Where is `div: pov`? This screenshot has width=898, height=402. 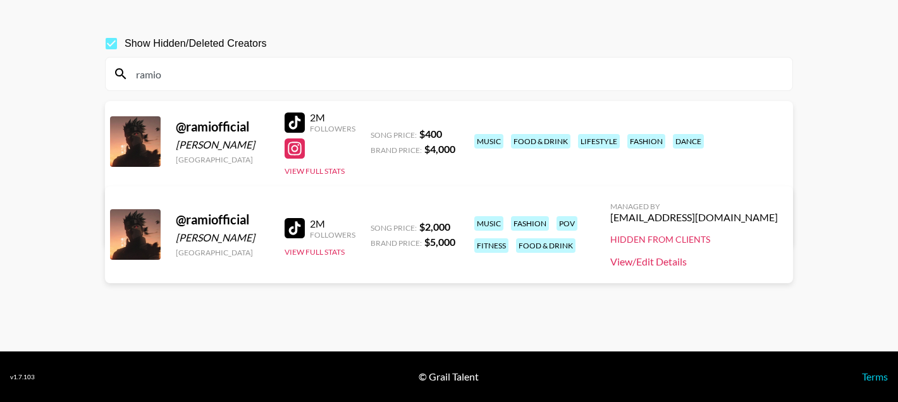 div: pov is located at coordinates (567, 223).